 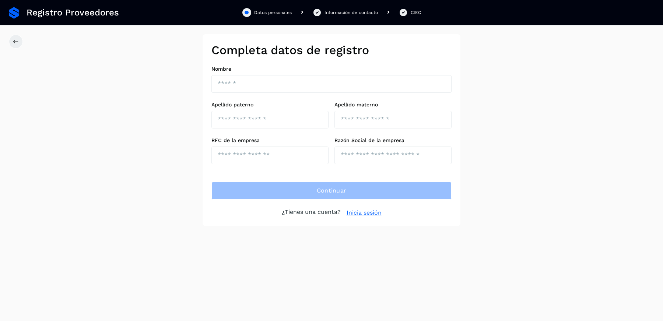 What do you see at coordinates (351, 13) in the screenshot?
I see `div: Información de contacto` at bounding box center [351, 13].